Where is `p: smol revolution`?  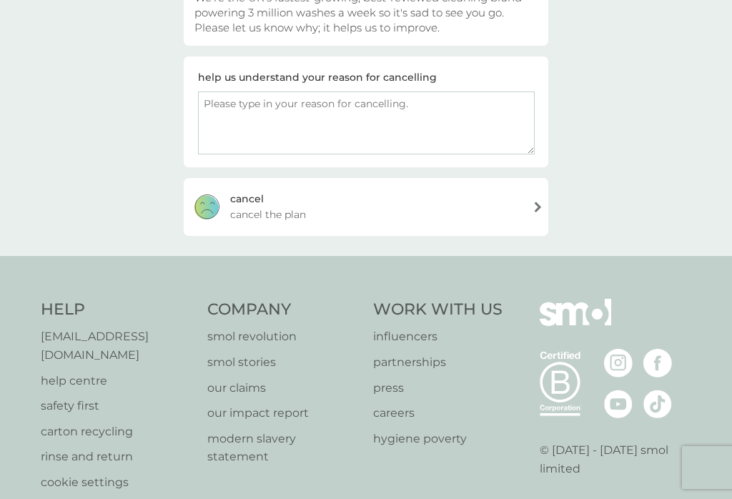 p: smol revolution is located at coordinates (283, 337).